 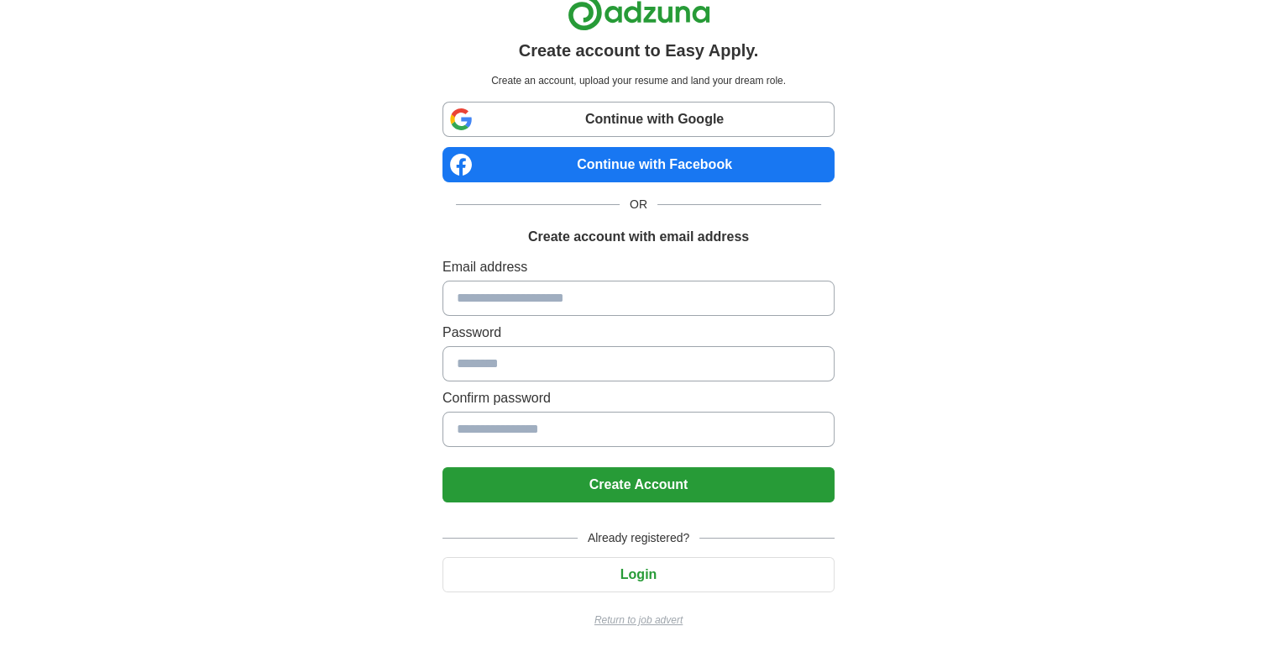 I want to click on label: Confirm password, so click(x=638, y=398).